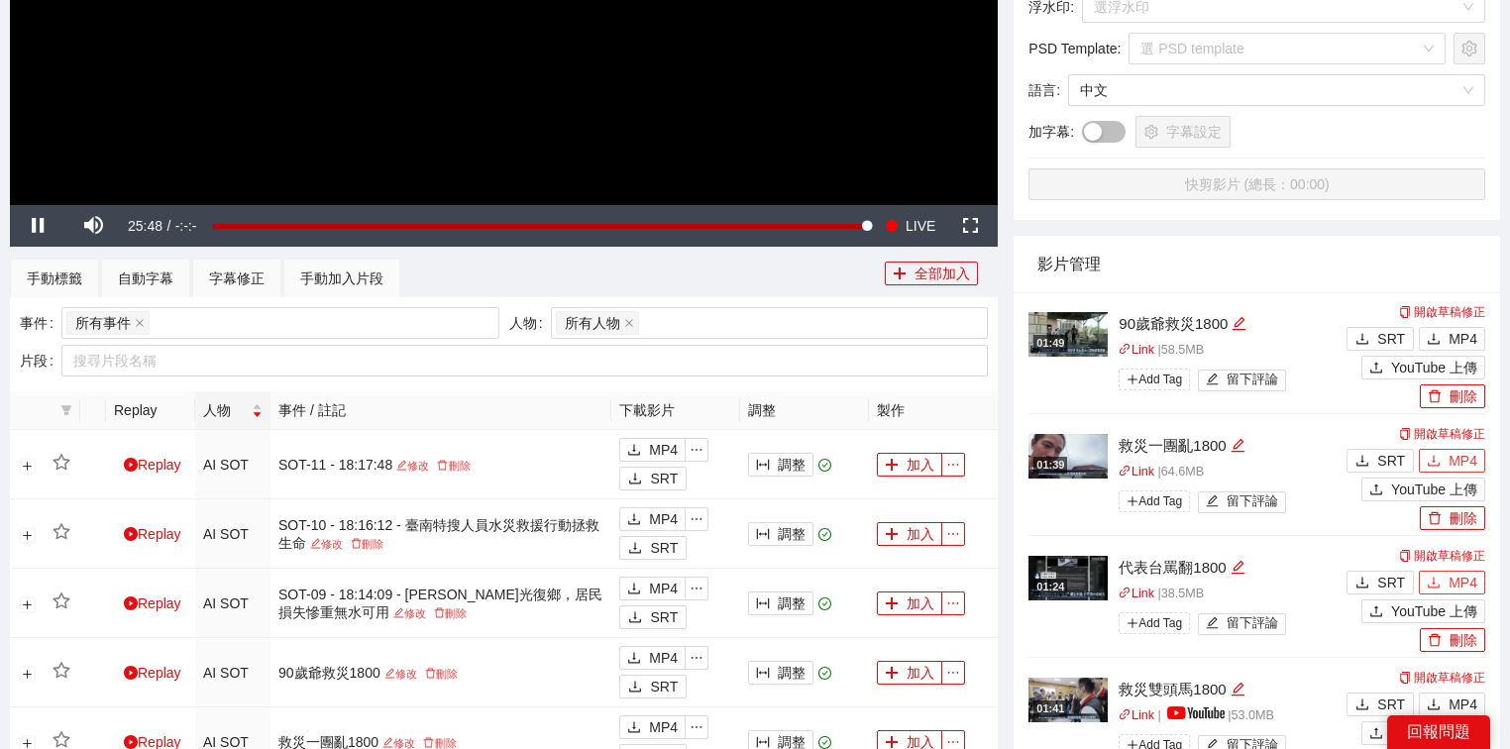 Image resolution: width=1510 pixels, height=749 pixels. Describe the element at coordinates (151, 410) in the screenshot. I see `th: Replay` at that location.